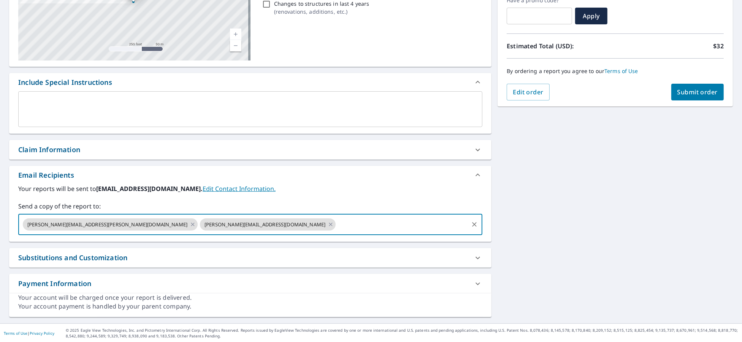  Describe the element at coordinates (250, 297) in the screenshot. I see `div: Your account will be charged once your report is delivered.` at that location.